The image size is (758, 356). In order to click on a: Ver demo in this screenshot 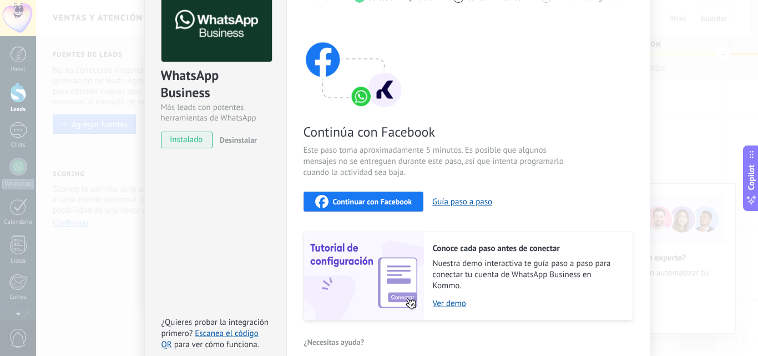, I will do `click(527, 303)`.